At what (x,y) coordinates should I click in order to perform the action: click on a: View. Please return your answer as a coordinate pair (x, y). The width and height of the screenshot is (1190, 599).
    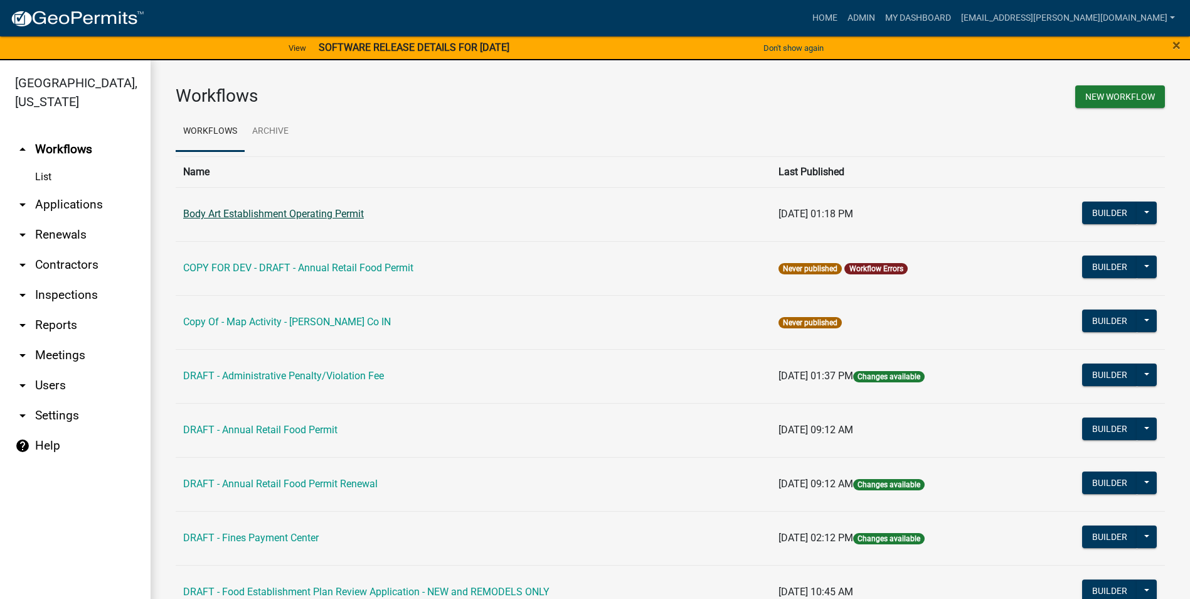
    Looking at the image, I should click on (297, 48).